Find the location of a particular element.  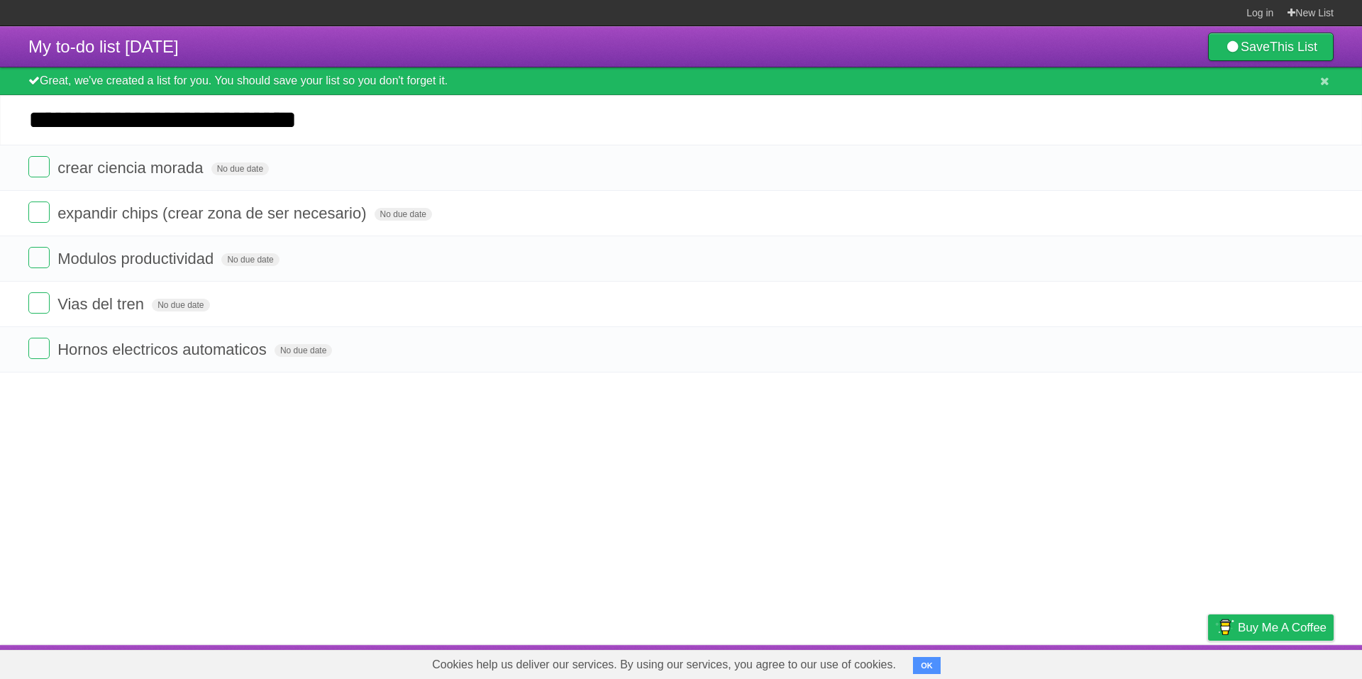

a: Developers is located at coordinates (1095, 662).